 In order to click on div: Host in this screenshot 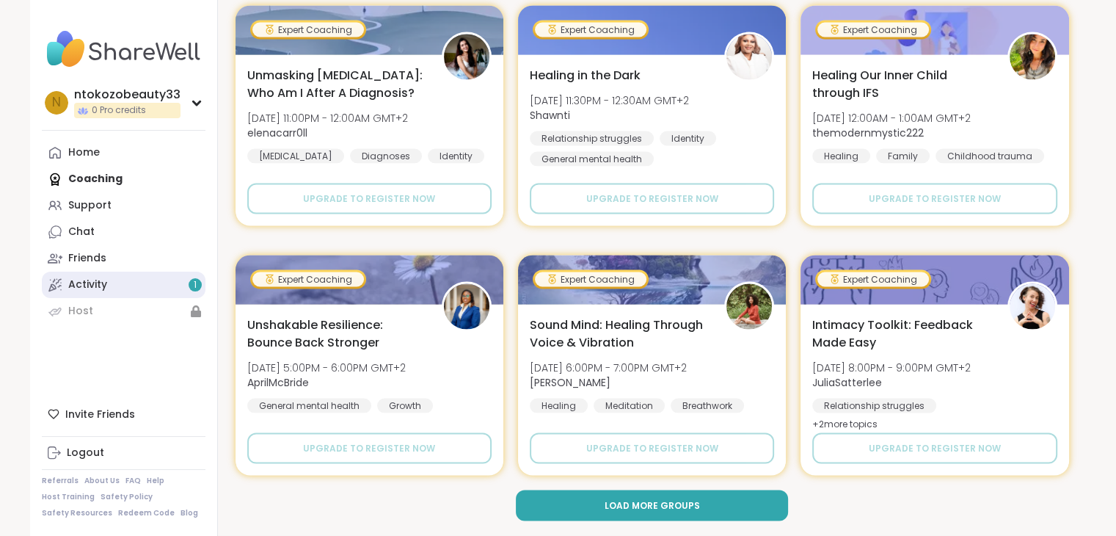, I will do `click(81, 311)`.